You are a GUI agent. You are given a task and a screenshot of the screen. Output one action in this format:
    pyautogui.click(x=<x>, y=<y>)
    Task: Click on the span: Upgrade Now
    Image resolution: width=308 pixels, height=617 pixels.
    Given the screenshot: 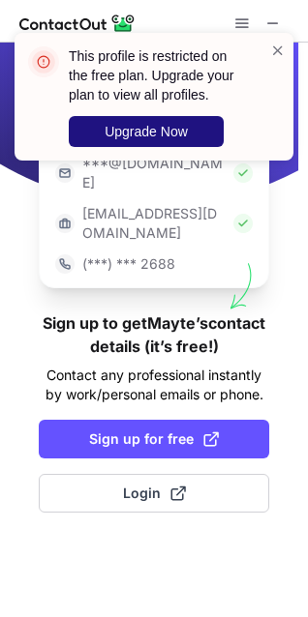 What is the action you would take?
    pyautogui.click(x=146, y=132)
    